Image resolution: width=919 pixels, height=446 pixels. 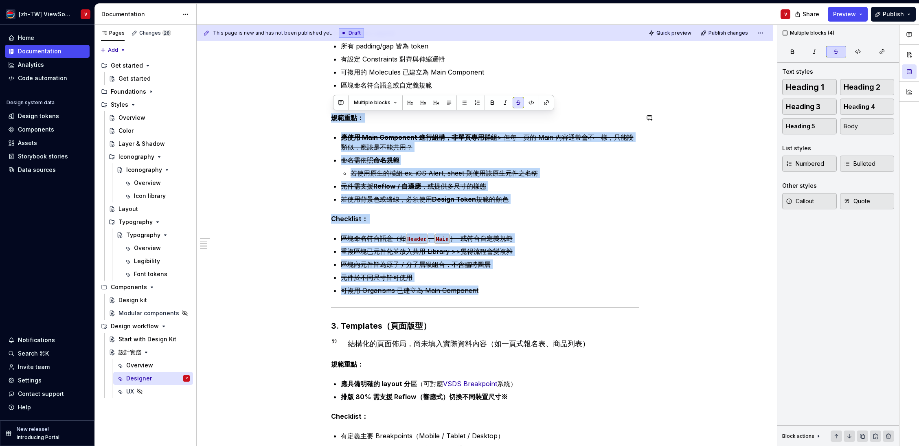 What do you see at coordinates (150, 196) in the screenshot?
I see `div: Icon library` at bounding box center [150, 196].